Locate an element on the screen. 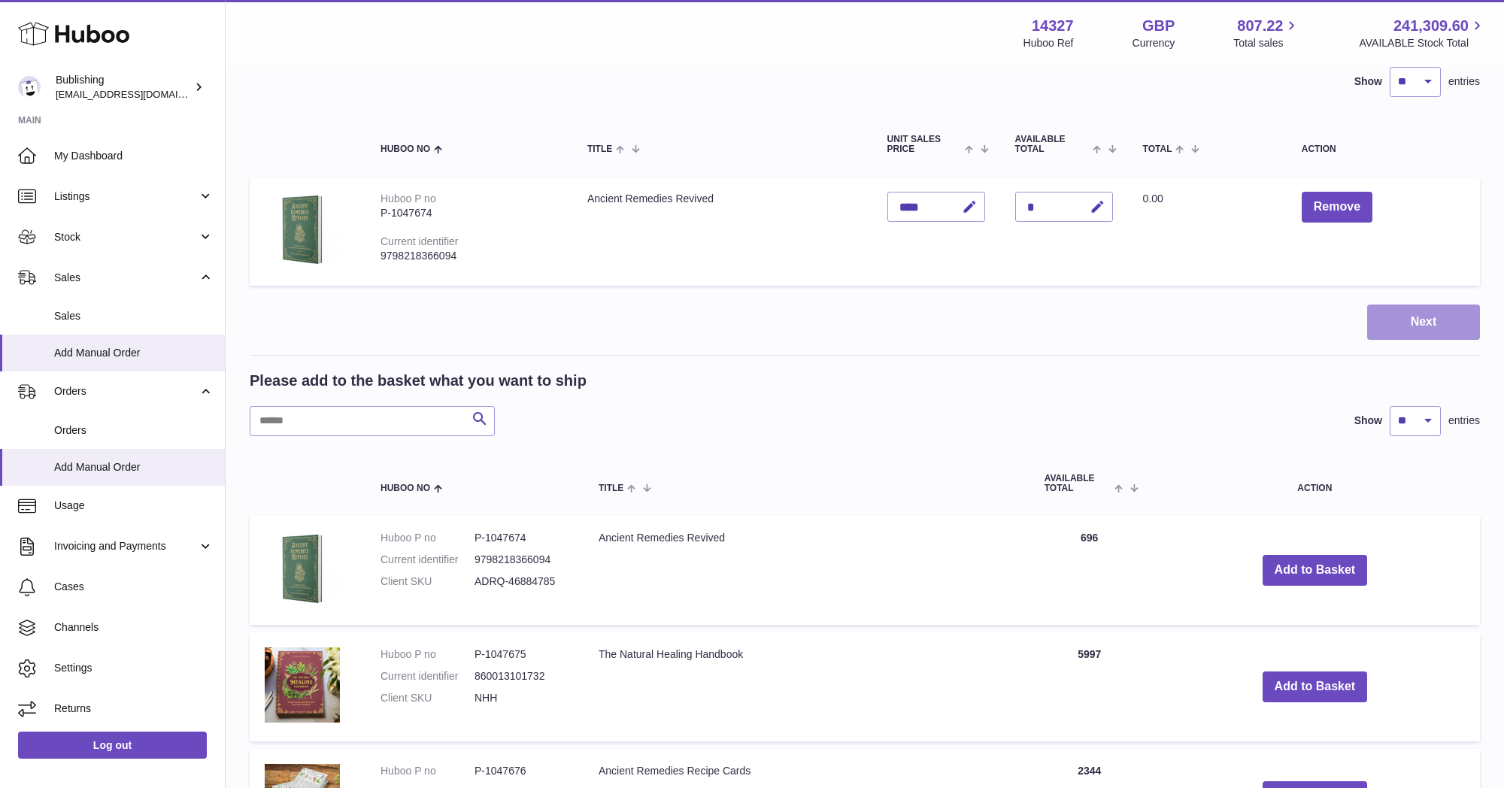  dd: NHH is located at coordinates (521, 698).